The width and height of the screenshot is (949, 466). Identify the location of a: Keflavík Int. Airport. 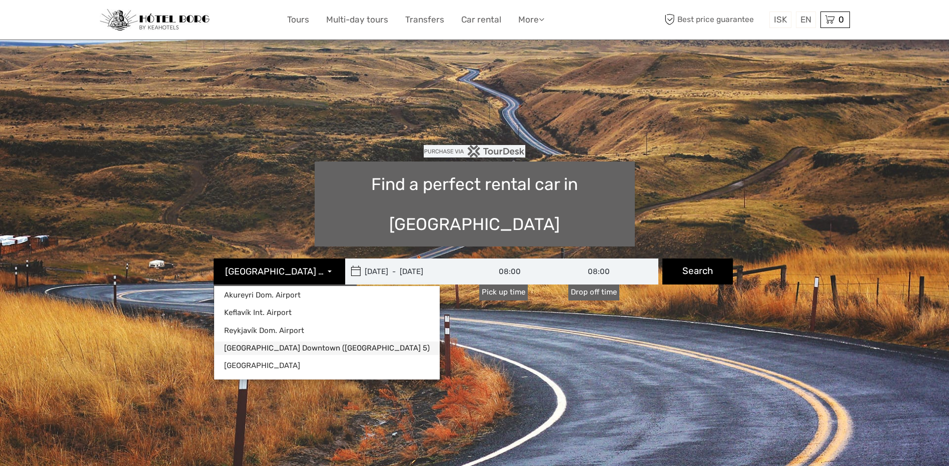
(327, 313).